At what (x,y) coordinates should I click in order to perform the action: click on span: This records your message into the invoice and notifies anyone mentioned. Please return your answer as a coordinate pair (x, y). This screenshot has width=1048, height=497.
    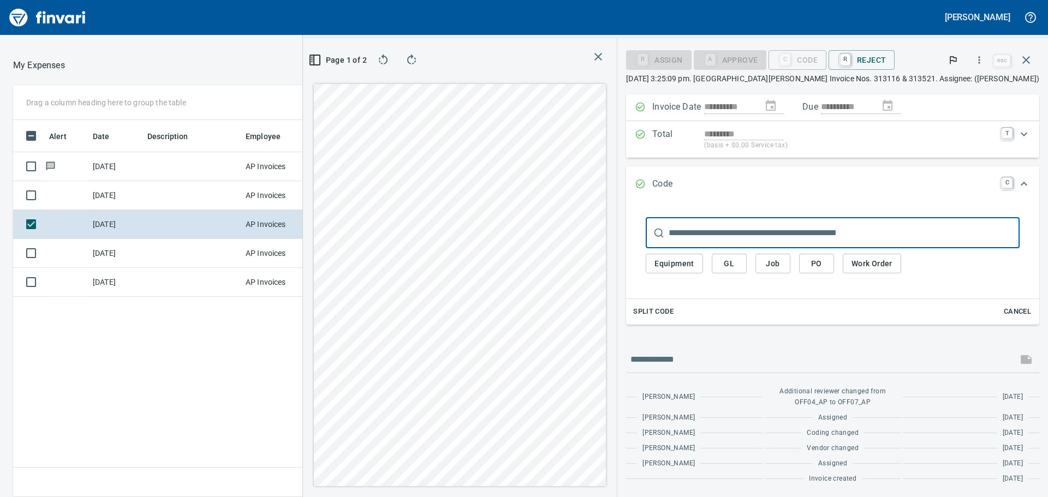
    Looking at the image, I should click on (1026, 360).